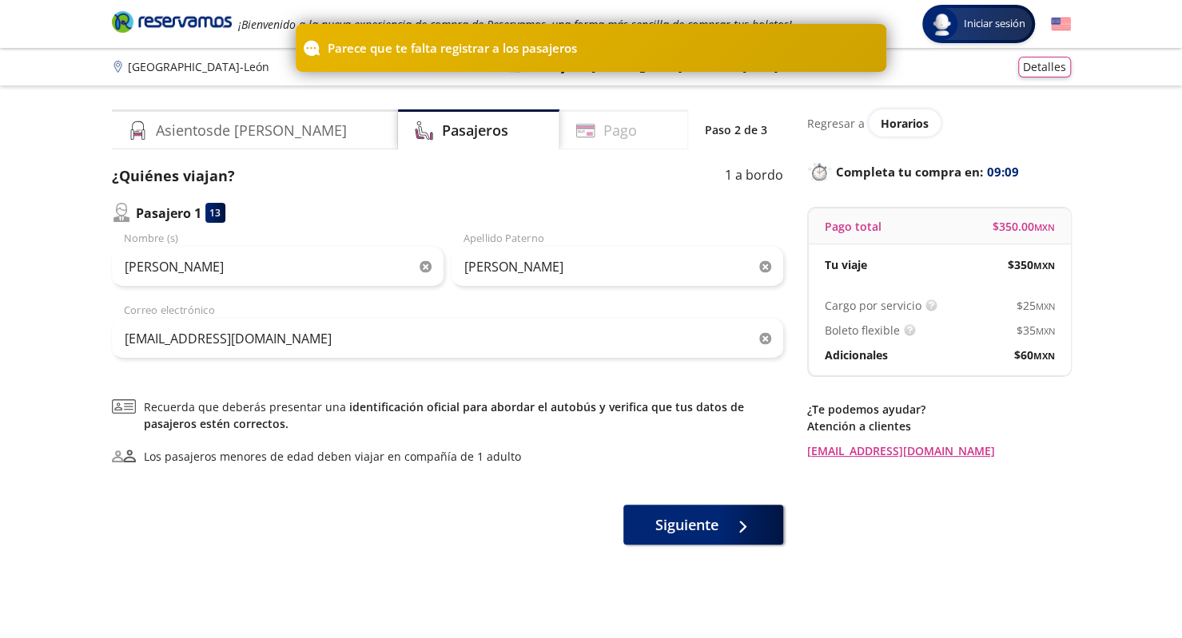 This screenshot has width=1182, height=638. What do you see at coordinates (994, 24) in the screenshot?
I see `span: Iniciar sesión` at bounding box center [994, 24].